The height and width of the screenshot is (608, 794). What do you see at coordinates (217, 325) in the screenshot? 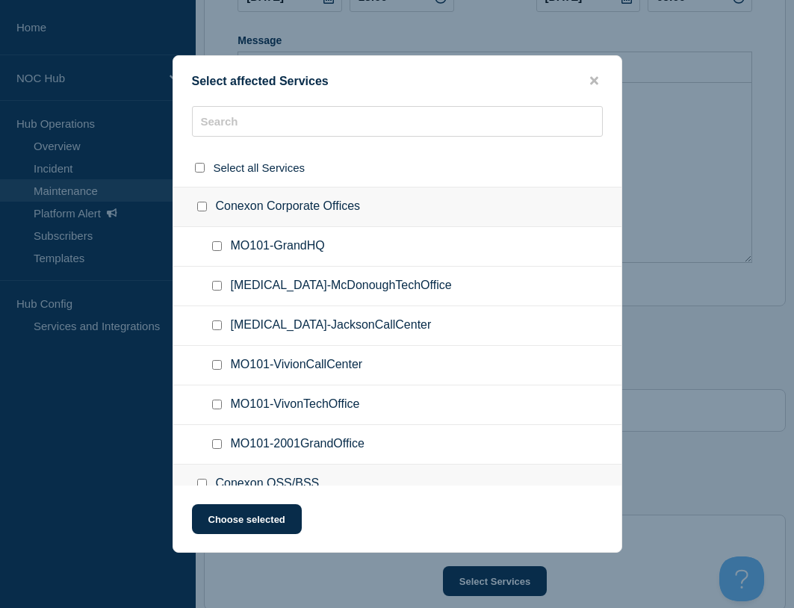
I see `input: GA101-JacksonCallCenter checkbox` at bounding box center [217, 325].